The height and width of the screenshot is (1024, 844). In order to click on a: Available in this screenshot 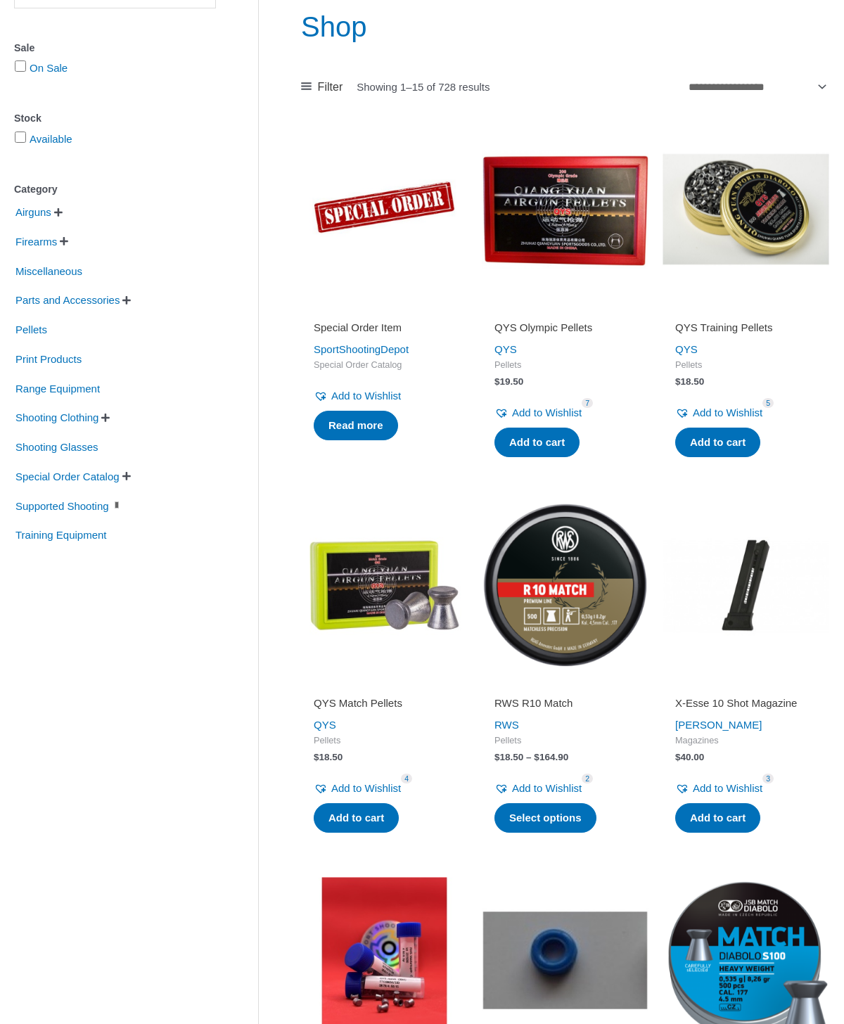, I will do `click(51, 139)`.